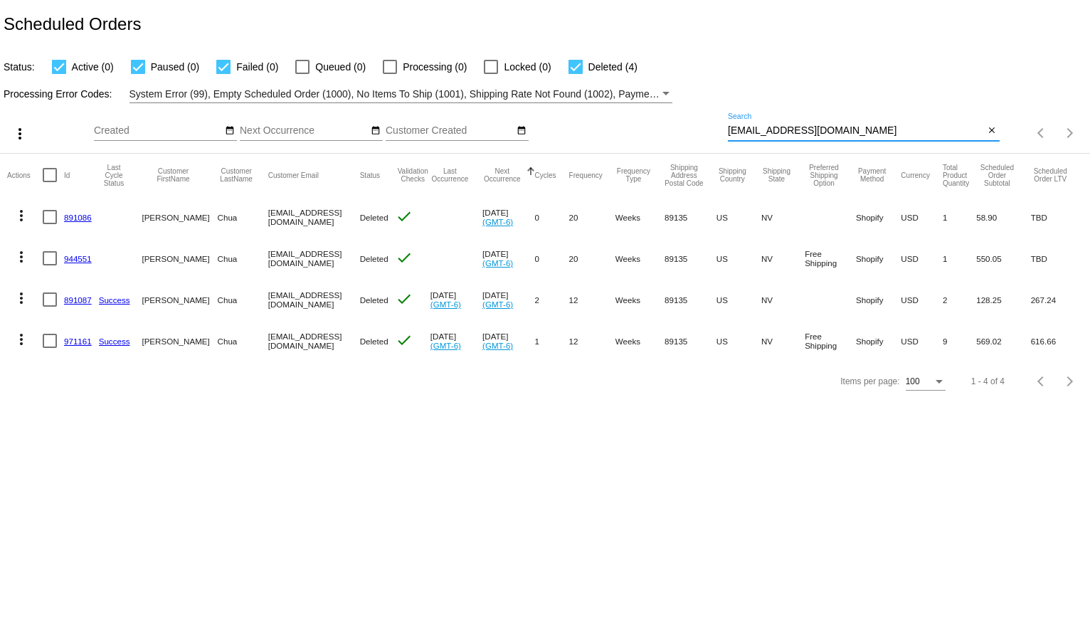  I want to click on button: Change sorting for CurrencyIso, so click(915, 175).